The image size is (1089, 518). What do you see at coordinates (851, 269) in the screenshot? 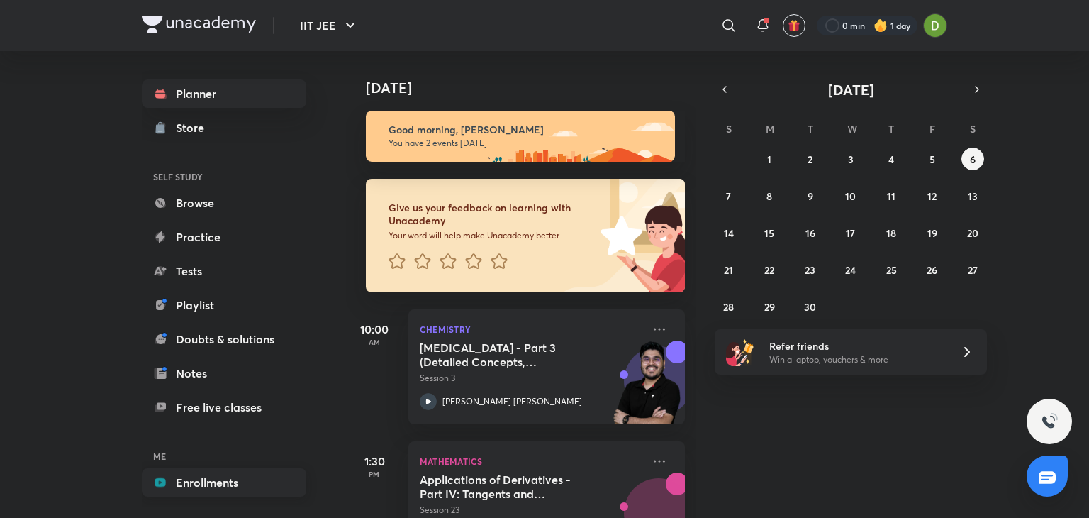
I see `button: September 24, 2025` at bounding box center [851, 269].